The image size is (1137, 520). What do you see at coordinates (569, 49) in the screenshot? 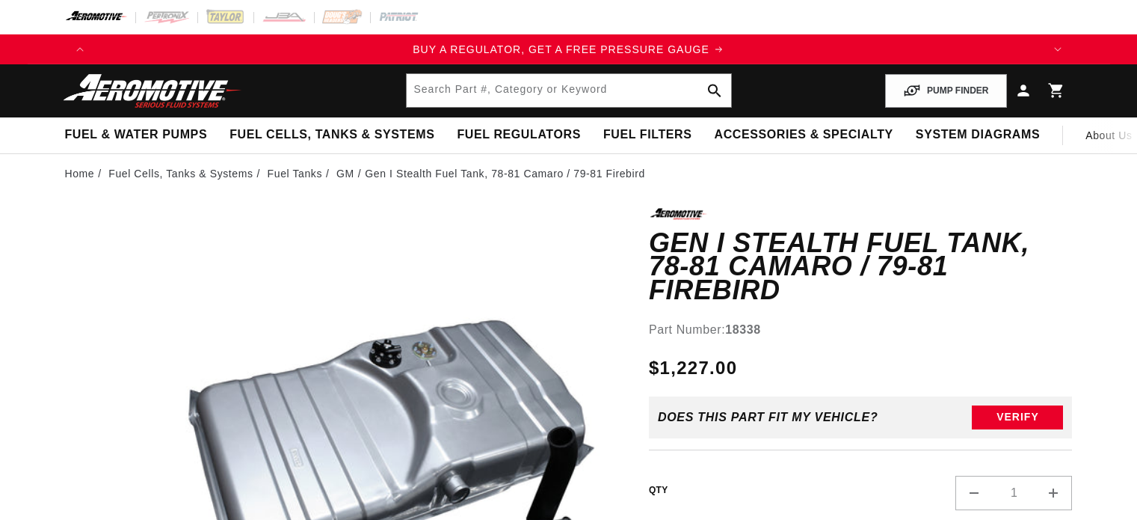
I see `a: BUY A REGULATOR, GET A FREE PRESSURE GAUGE` at bounding box center [569, 49].